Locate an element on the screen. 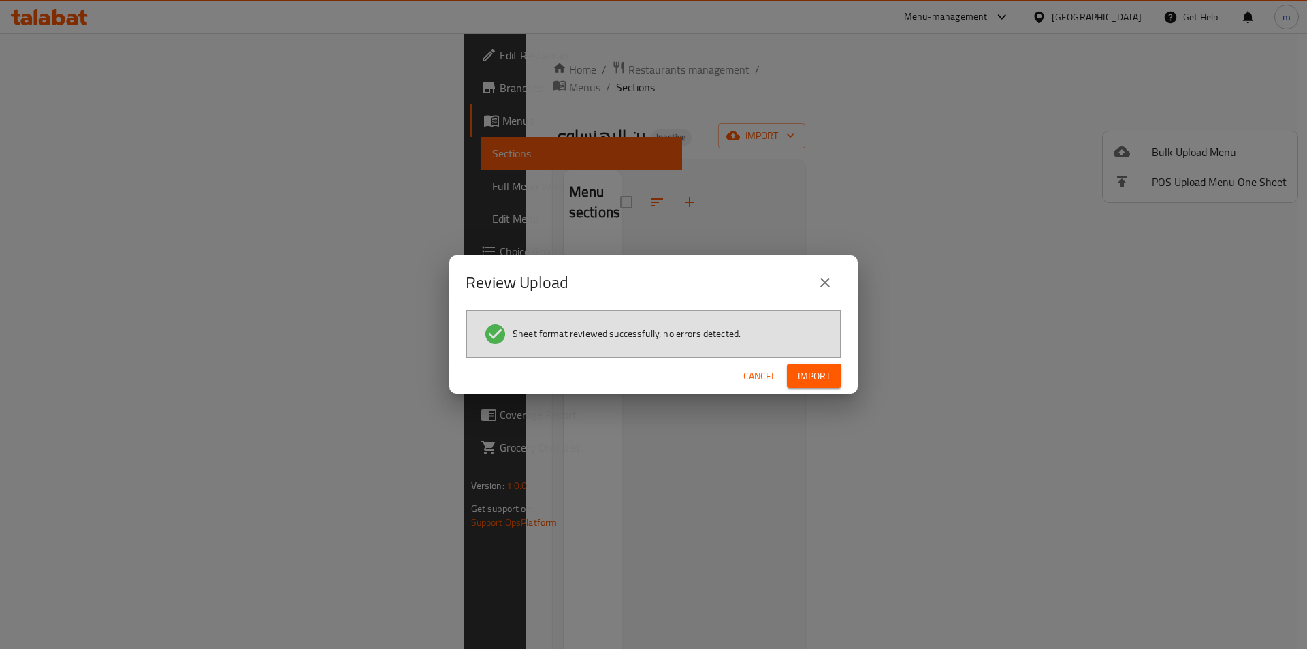 This screenshot has height=649, width=1307. button: Import is located at coordinates (814, 376).